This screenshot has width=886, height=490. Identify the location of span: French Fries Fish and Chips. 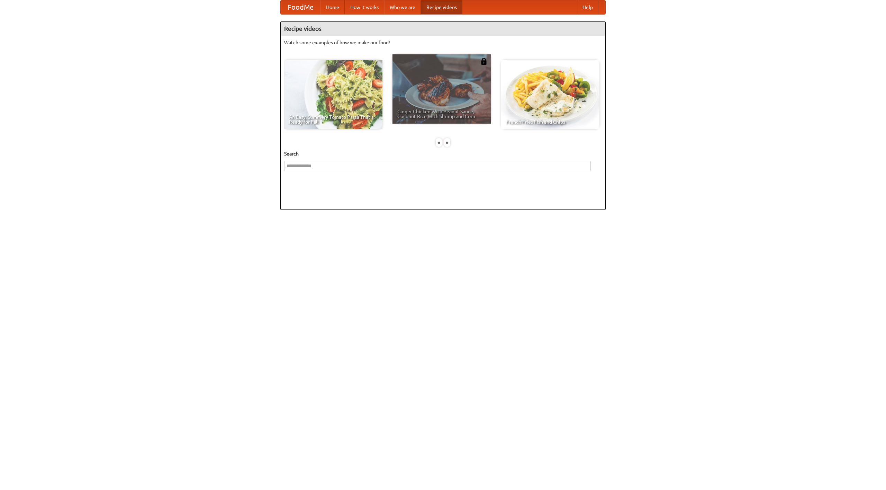
(550, 122).